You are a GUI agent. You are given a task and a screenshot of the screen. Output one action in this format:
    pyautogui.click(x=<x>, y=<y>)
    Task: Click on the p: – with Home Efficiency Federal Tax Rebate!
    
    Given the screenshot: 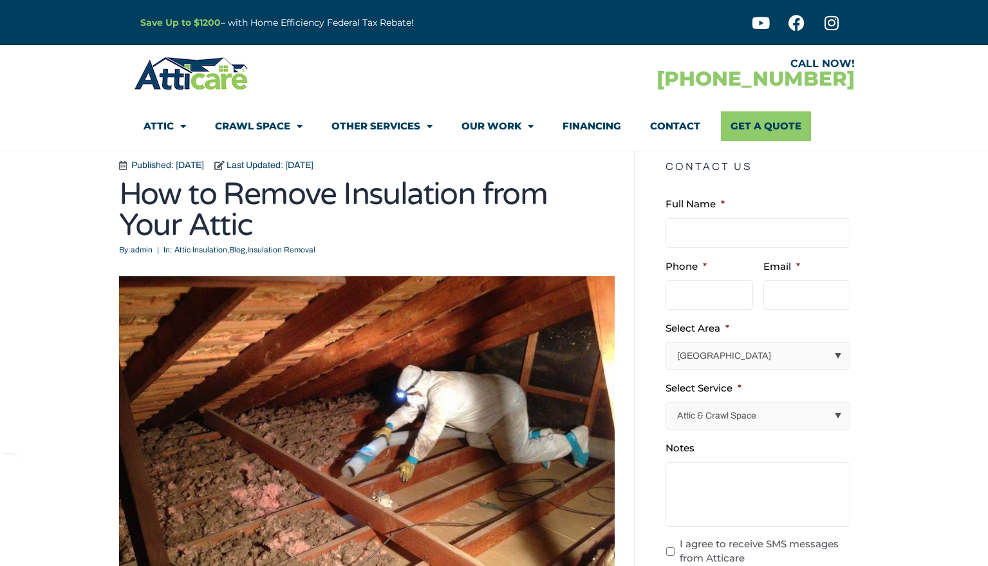 What is the action you would take?
    pyautogui.click(x=349, y=23)
    